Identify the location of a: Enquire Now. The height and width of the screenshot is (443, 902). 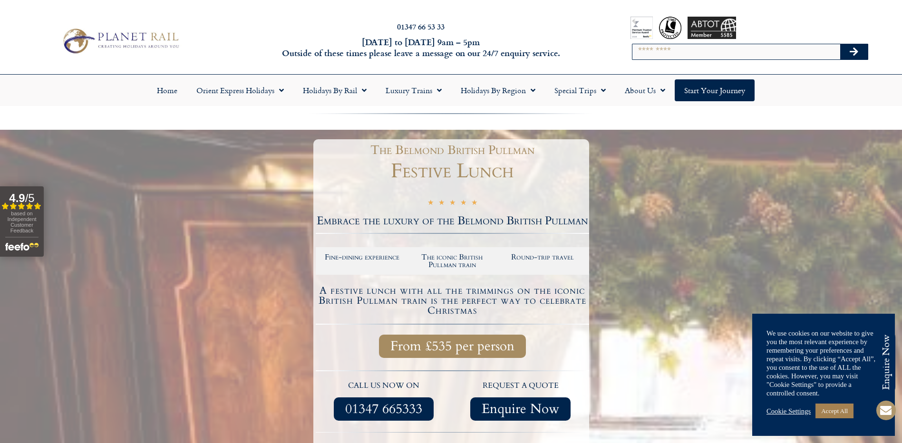
(520, 409).